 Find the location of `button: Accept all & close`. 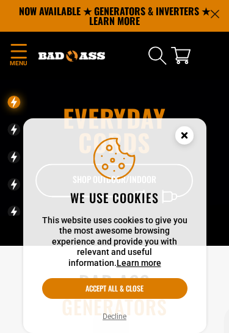

button: Accept all & close is located at coordinates (115, 289).